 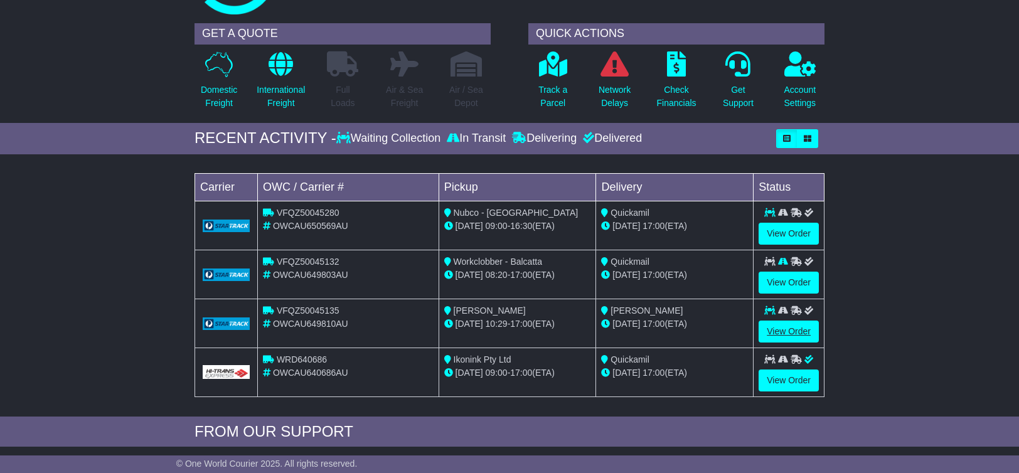 What do you see at coordinates (674, 187) in the screenshot?
I see `td: Delivery` at bounding box center [674, 187].